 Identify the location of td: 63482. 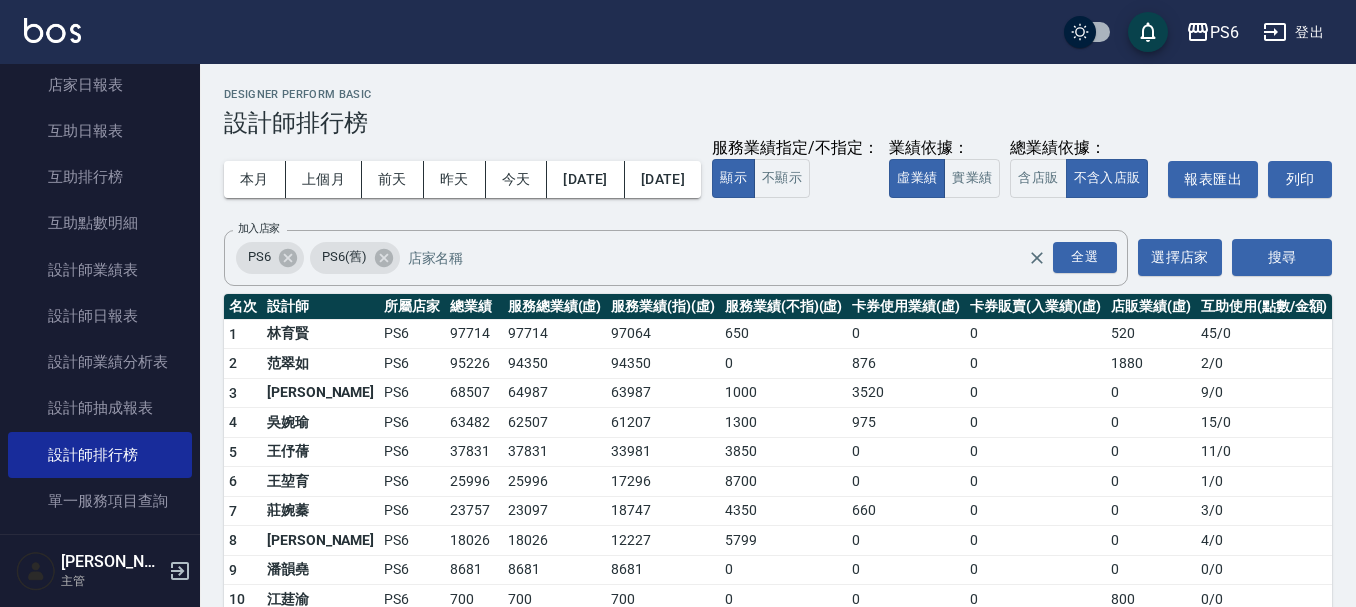
(474, 423).